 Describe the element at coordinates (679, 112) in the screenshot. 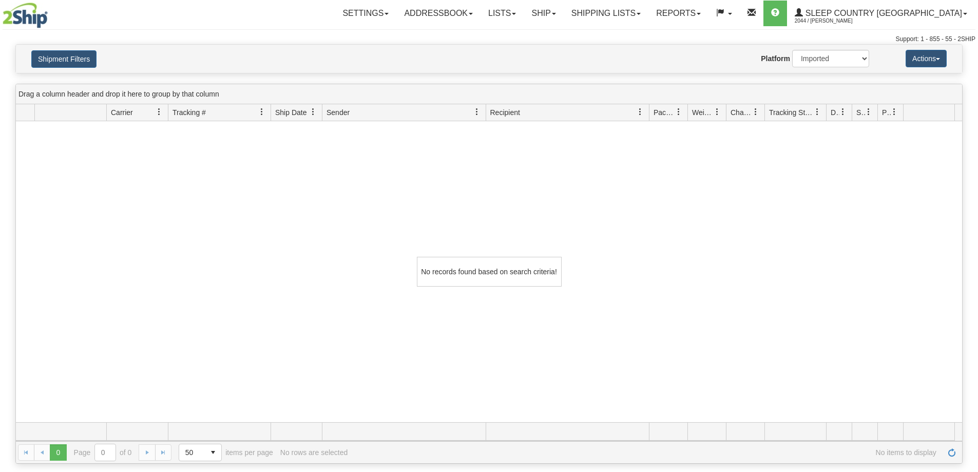

I see `a: Packages filter column settings` at that location.